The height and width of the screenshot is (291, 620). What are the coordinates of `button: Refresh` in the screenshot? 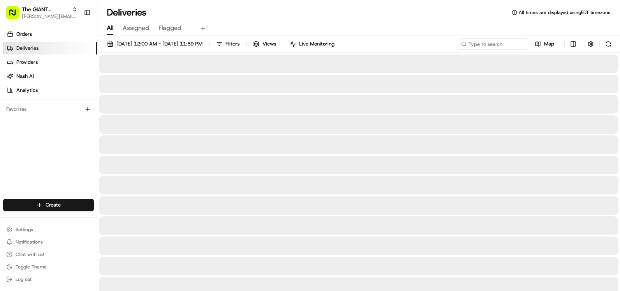 It's located at (608, 44).